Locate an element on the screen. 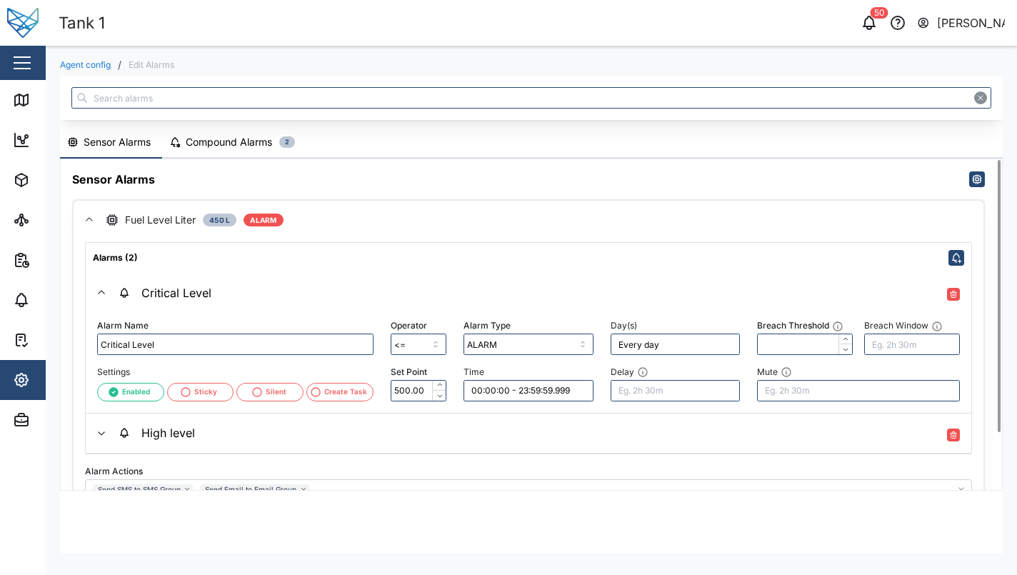 The height and width of the screenshot is (575, 1017). div: Sticky is located at coordinates (206, 392).